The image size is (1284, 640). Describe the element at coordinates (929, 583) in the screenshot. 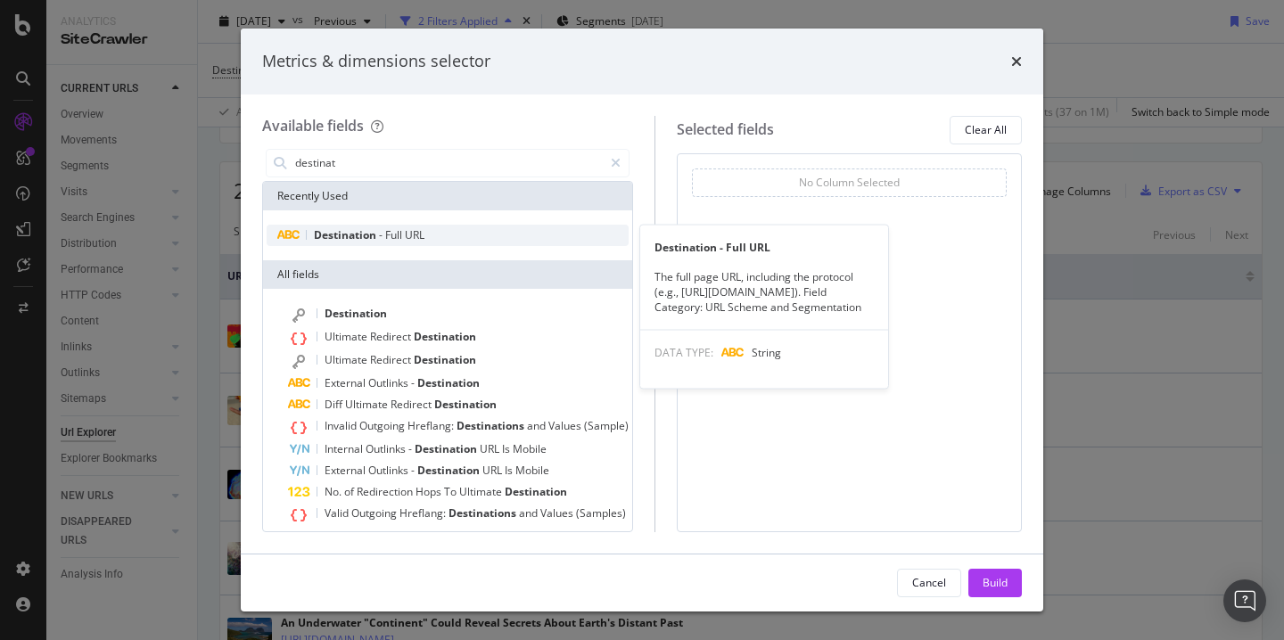

I see `button: Cancel` at that location.